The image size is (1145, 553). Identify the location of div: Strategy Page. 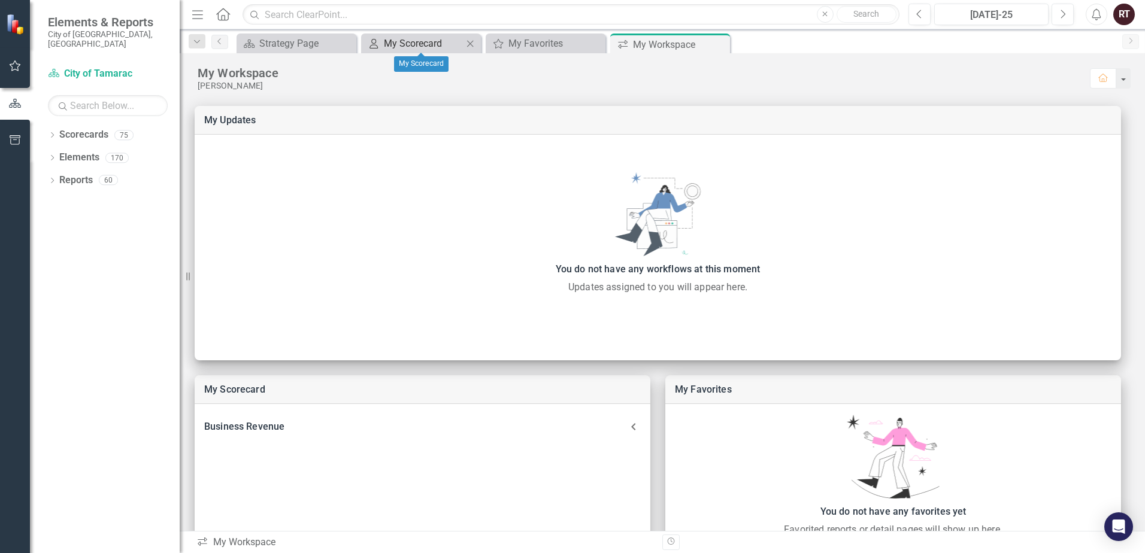
(306, 43).